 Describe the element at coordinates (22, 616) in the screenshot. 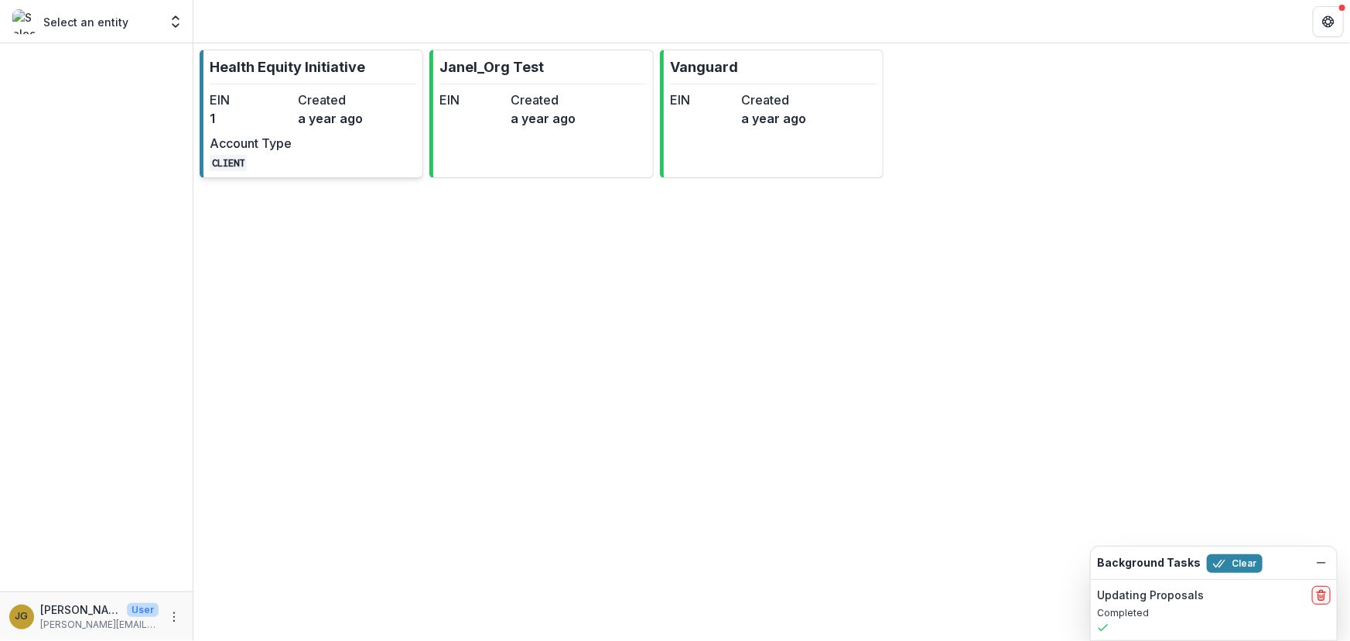

I see `div: Jenna Grant` at that location.